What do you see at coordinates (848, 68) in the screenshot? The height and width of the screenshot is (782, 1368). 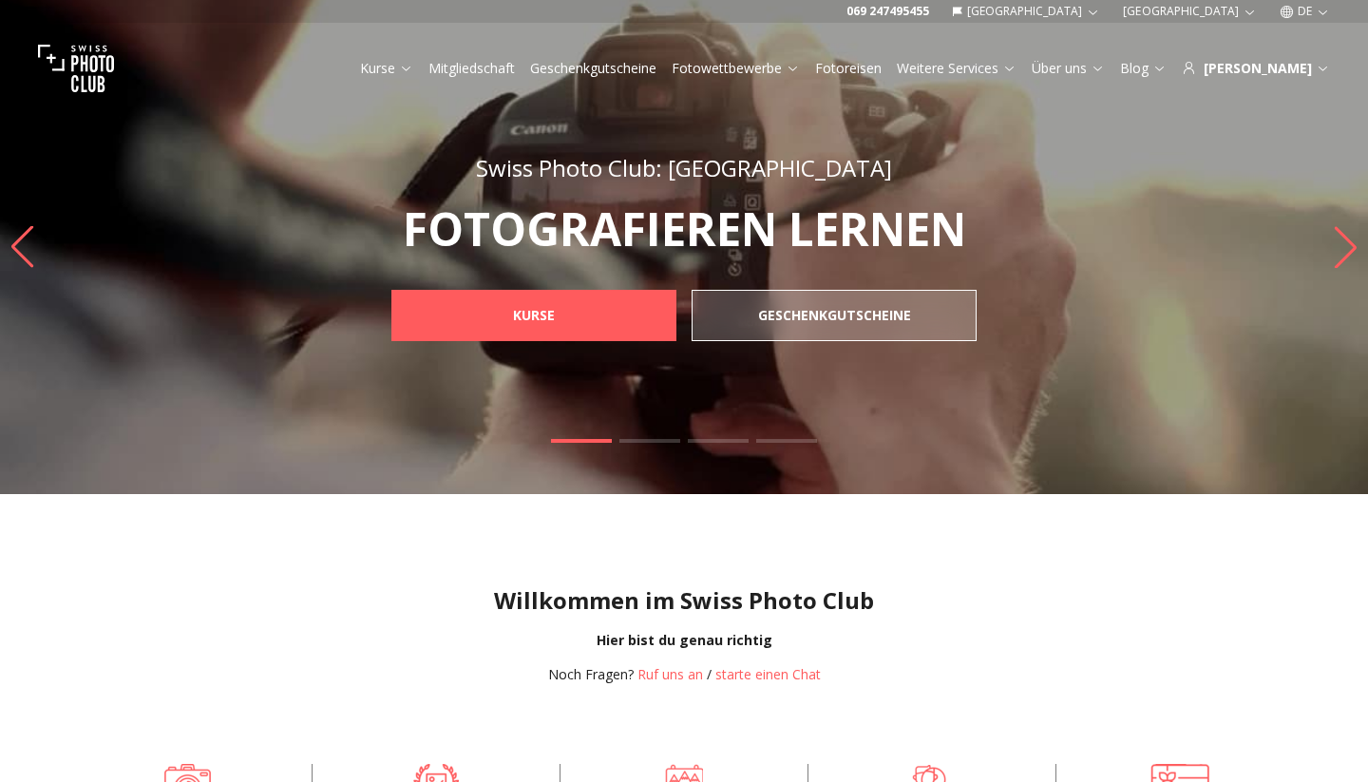 I see `a: Fotoreisen` at bounding box center [848, 68].